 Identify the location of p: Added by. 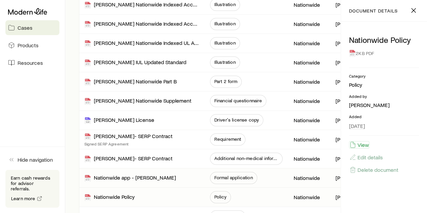
(384, 96).